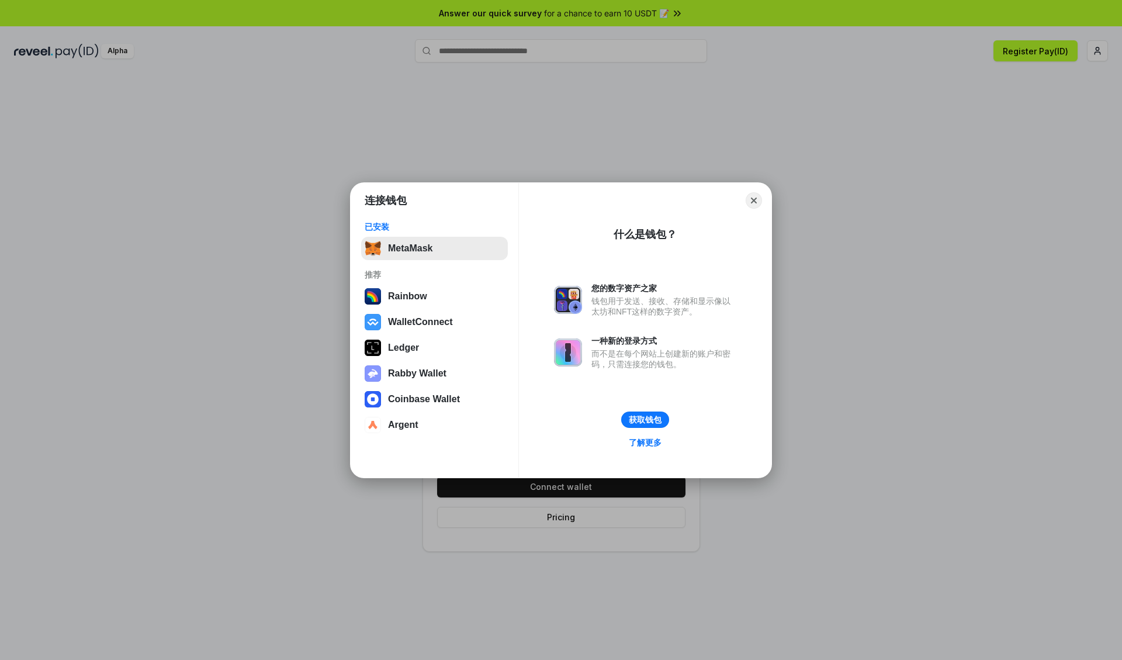  I want to click on div: Ledger, so click(403, 348).